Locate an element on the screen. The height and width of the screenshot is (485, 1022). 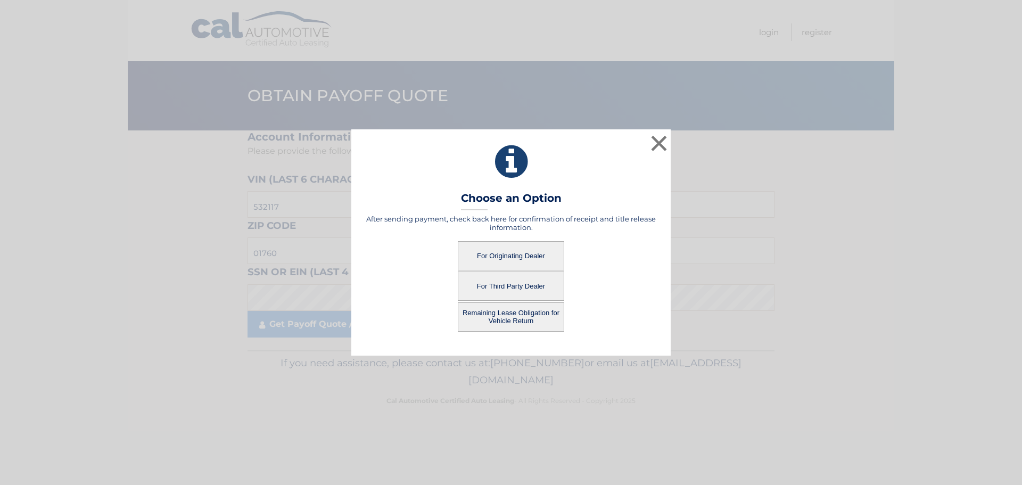
button: For Originating Dealer is located at coordinates (511, 256).